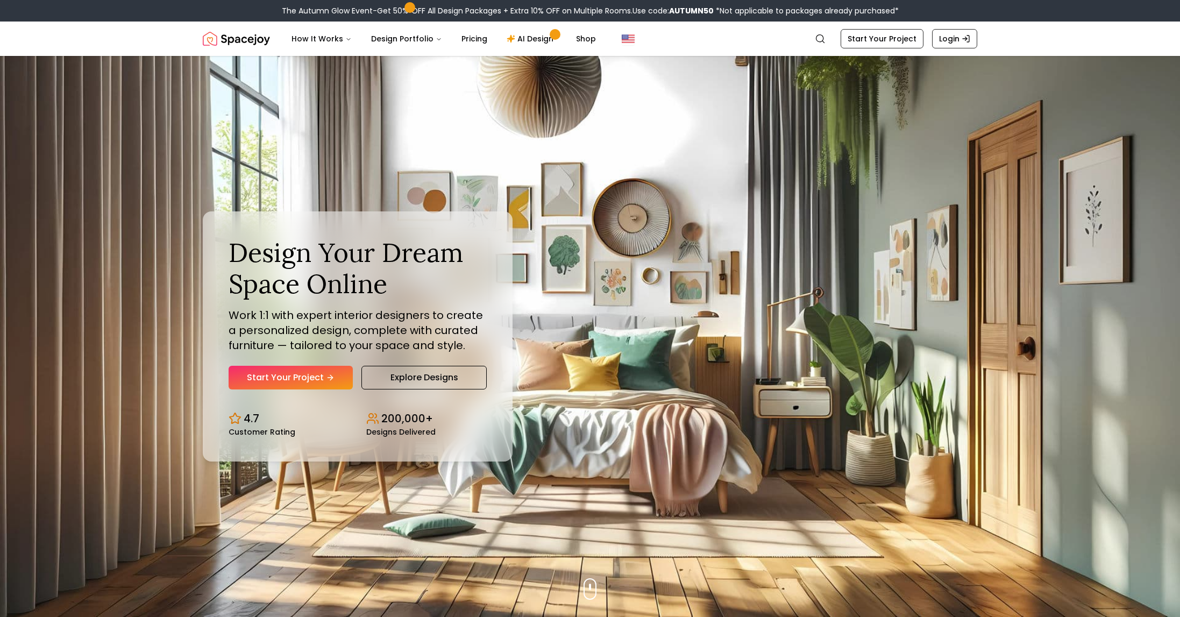 The width and height of the screenshot is (1180, 617). What do you see at coordinates (424, 378) in the screenshot?
I see `a: Explore Designs` at bounding box center [424, 378].